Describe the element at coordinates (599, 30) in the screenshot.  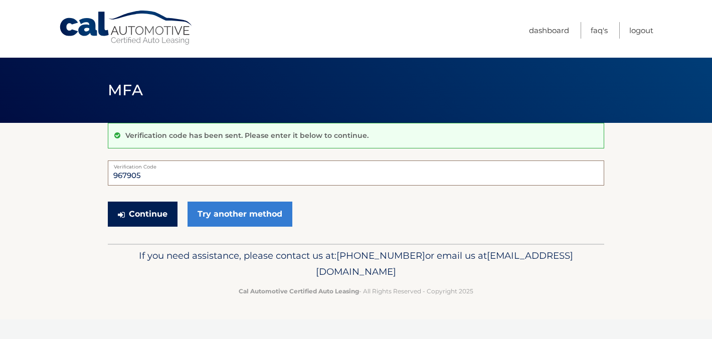
I see `a: FAQ's` at that location.